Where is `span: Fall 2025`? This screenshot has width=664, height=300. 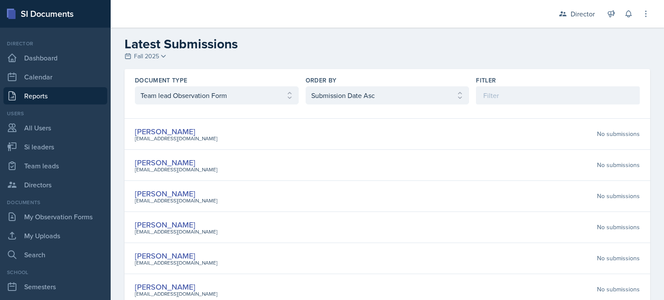 span: Fall 2025 is located at coordinates (147, 56).